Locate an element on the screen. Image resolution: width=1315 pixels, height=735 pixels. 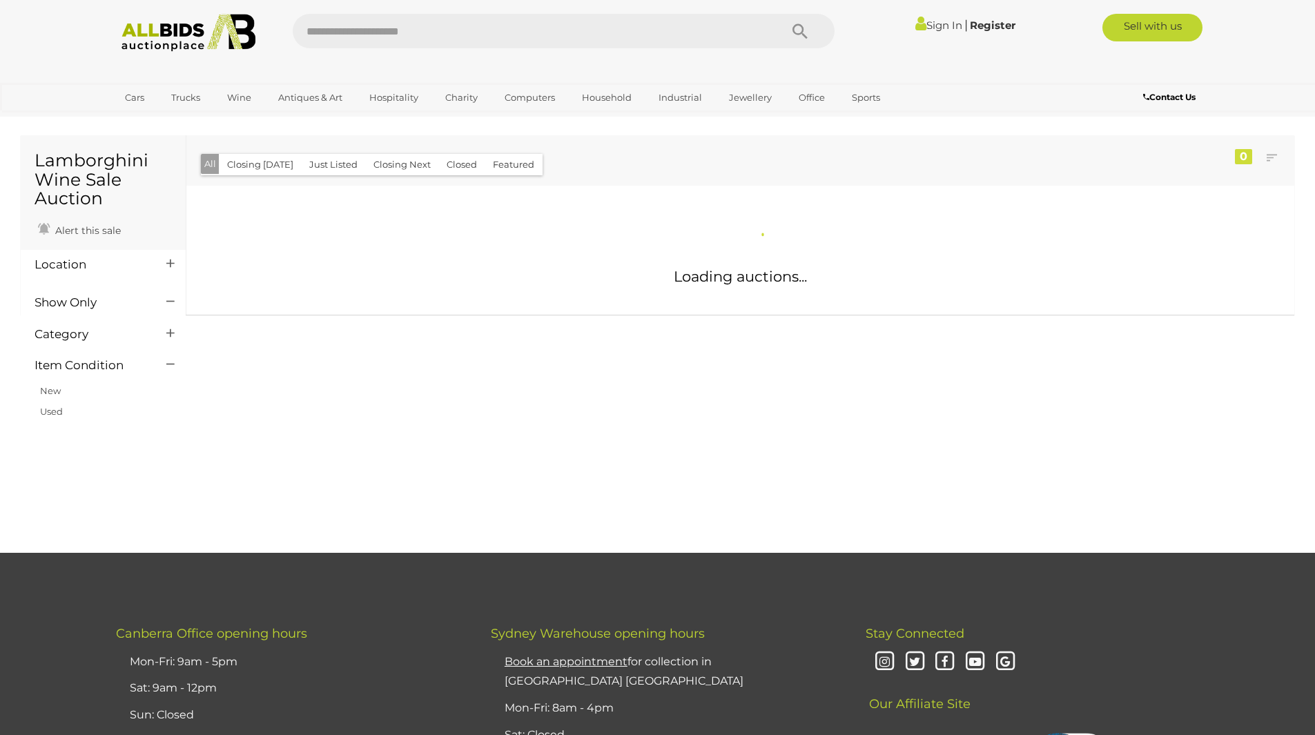
button: Just Listed is located at coordinates (333, 164).